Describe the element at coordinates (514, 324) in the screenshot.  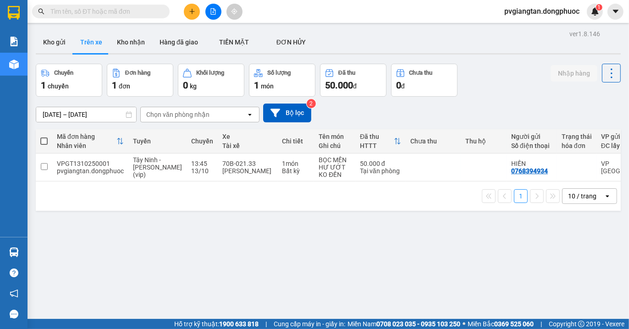
I see `strong: 0369 525 060` at that location.